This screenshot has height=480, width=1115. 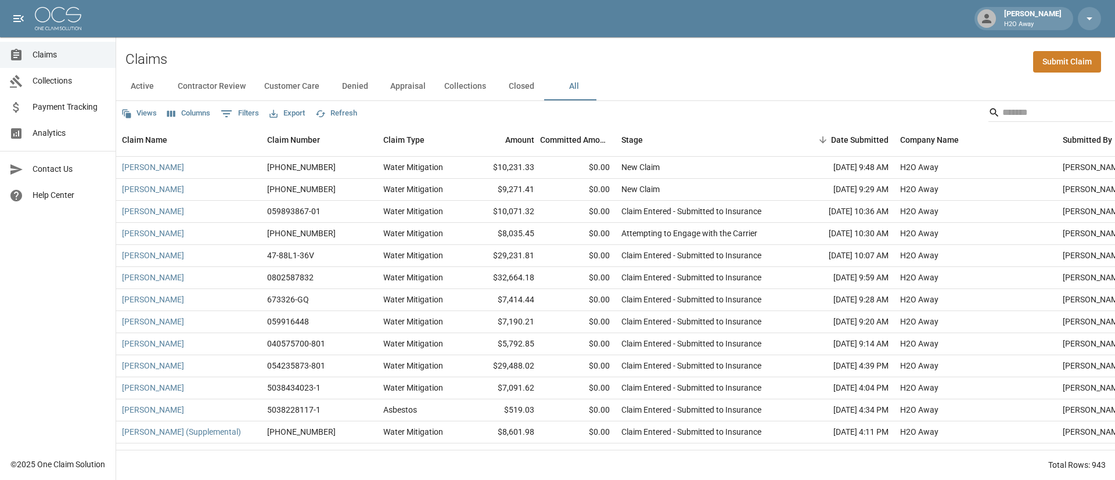 I want to click on div: © 2025 One Claim Solution, so click(x=57, y=464).